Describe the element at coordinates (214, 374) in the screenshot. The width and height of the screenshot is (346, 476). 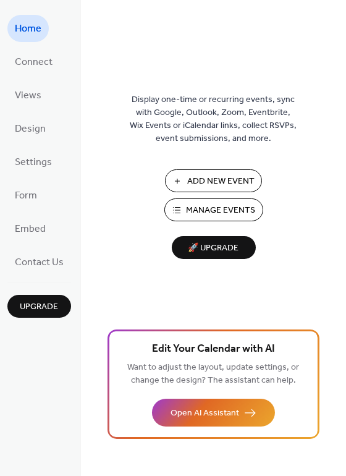
I see `span: Want to adjust the layout, update settings, or change the design? The assistant can help.` at that location.